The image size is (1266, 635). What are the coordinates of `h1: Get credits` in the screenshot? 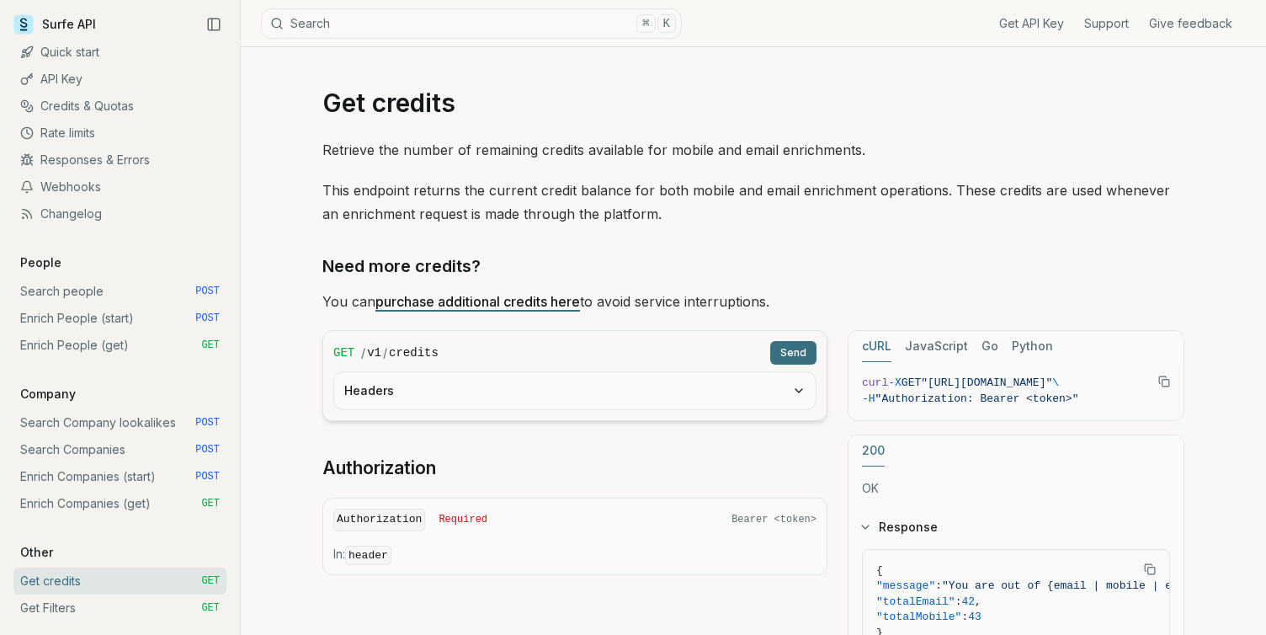 It's located at (754, 103).